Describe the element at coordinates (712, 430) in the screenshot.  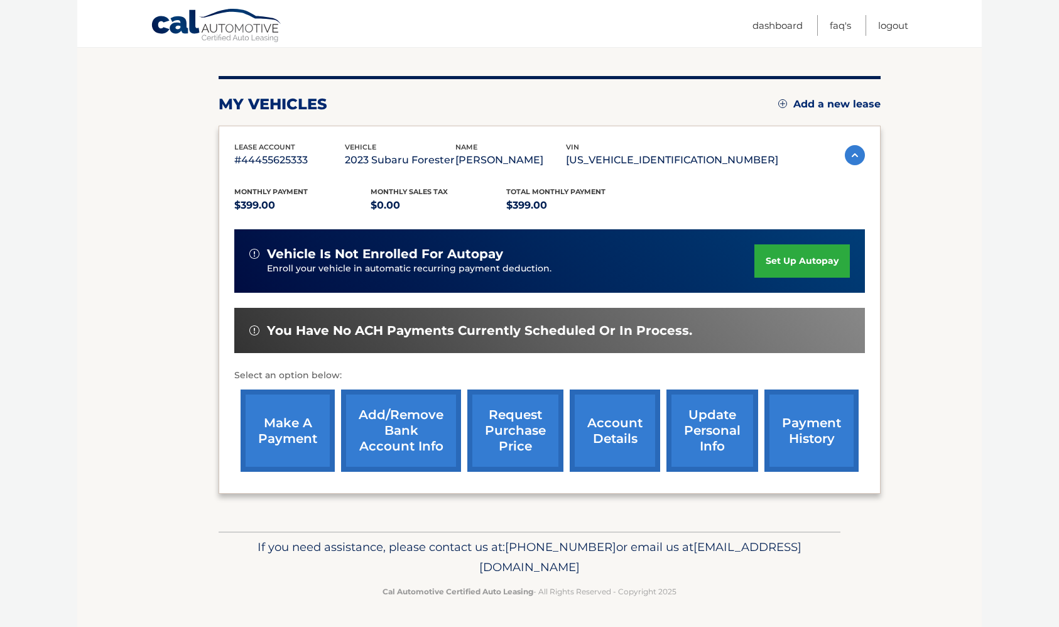
I see `a: update personal info` at that location.